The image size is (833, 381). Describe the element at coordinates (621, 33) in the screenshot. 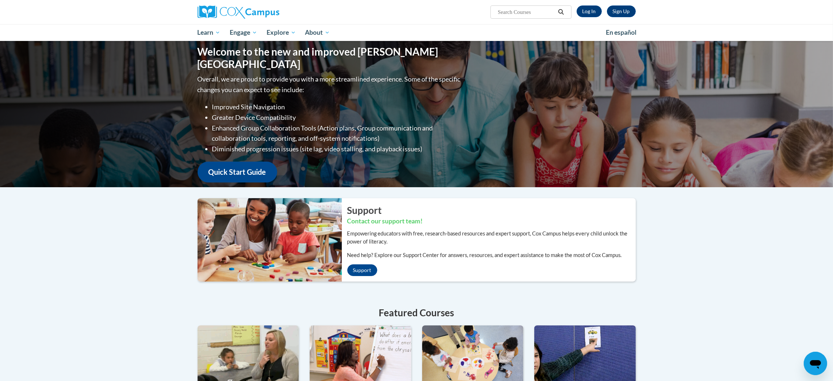

I see `a: En español` at that location.